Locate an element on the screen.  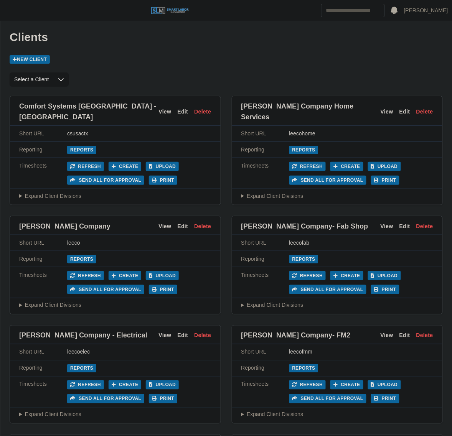
input: Search is located at coordinates (353, 10).